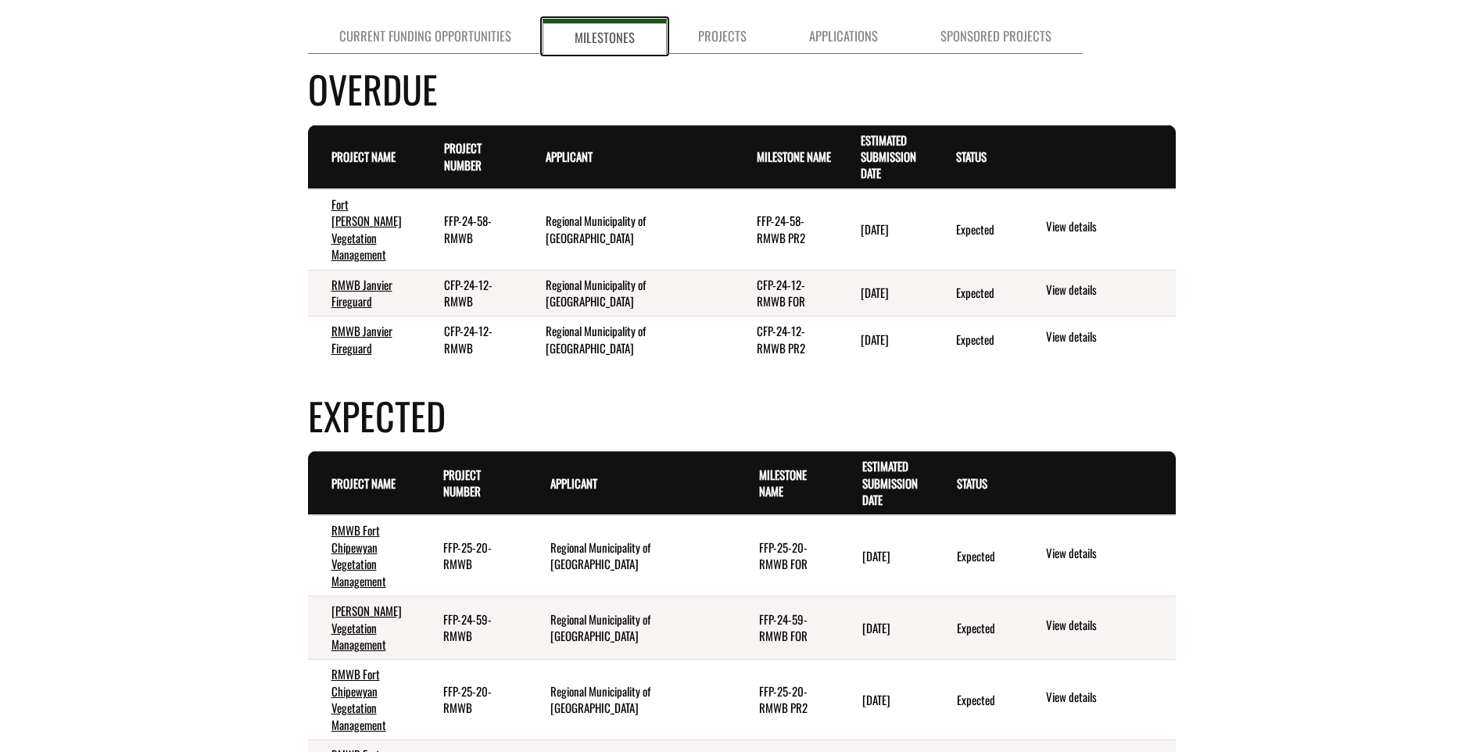 This screenshot has height=752, width=1483. What do you see at coordinates (742, 415) in the screenshot?
I see `h4: Expected` at bounding box center [742, 415].